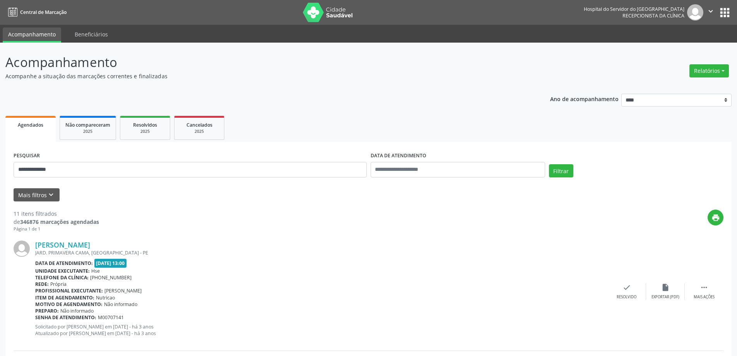 The image size is (737, 356). I want to click on p: Ano de acompanhamento, so click(584, 98).